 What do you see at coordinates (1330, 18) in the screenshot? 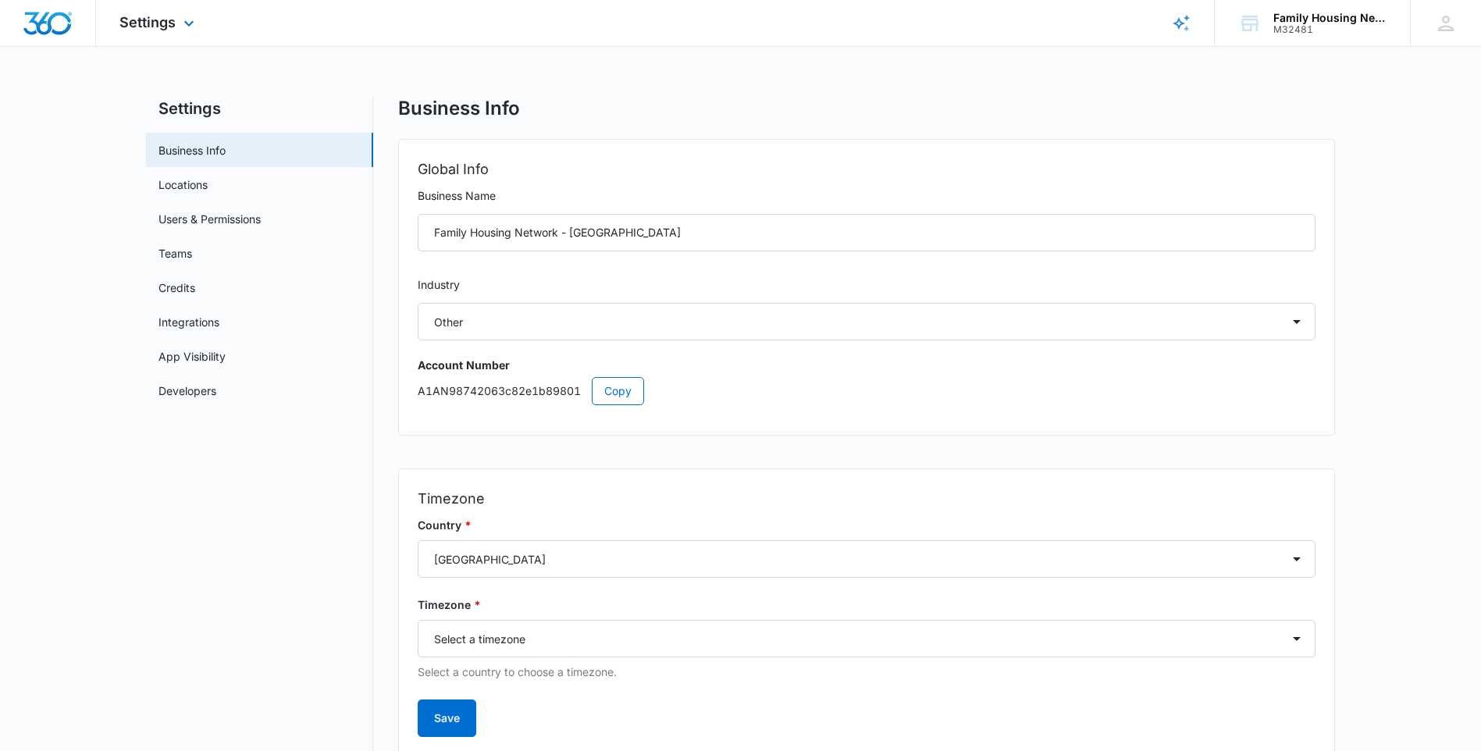
I see `div: account name` at bounding box center [1330, 18].